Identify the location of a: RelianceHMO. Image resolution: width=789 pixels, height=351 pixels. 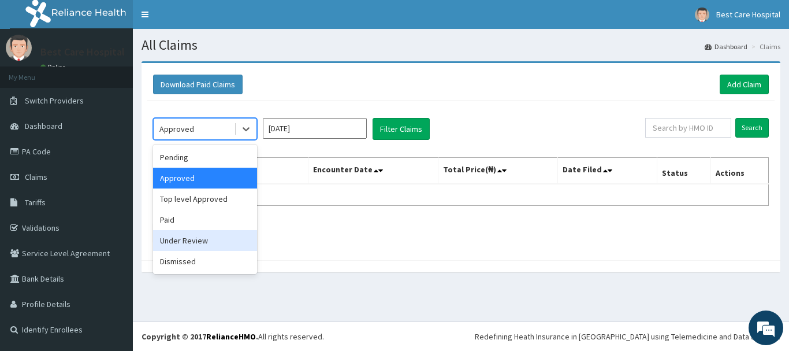
(231, 336).